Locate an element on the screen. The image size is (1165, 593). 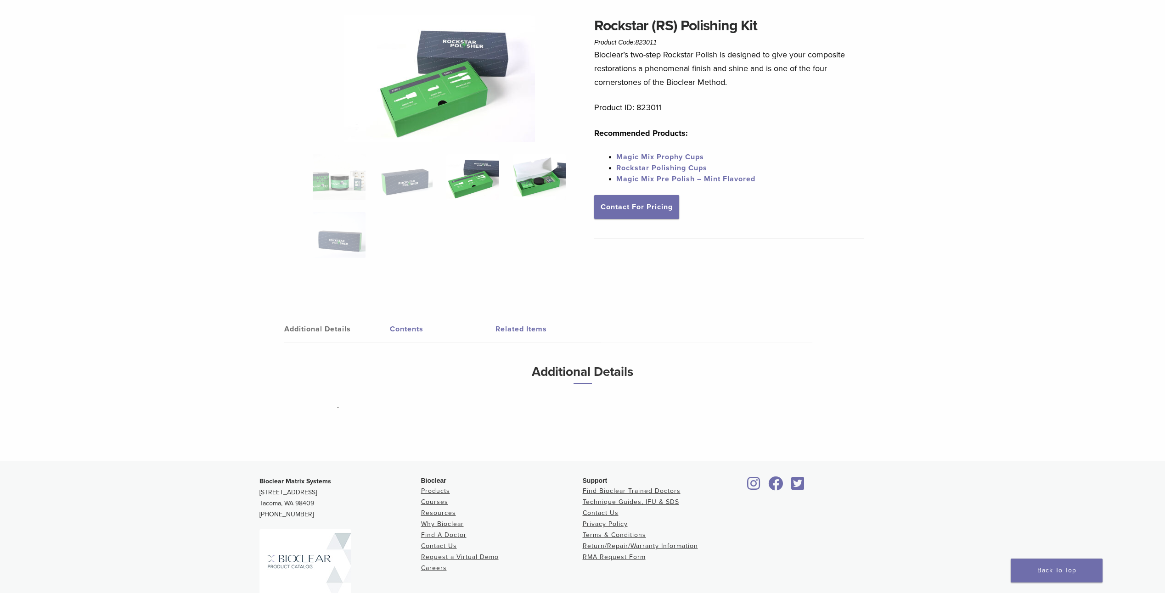
p: Product ID: 823011 is located at coordinates (729, 107).